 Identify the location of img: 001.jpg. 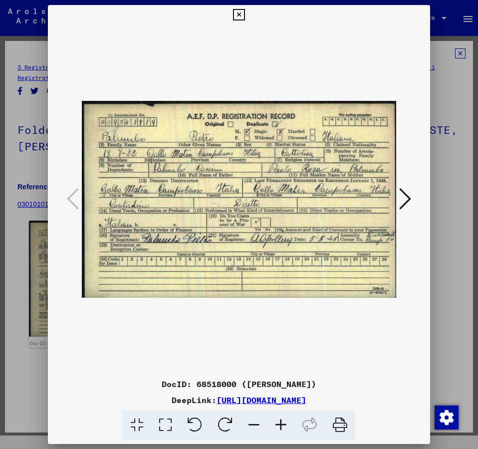
(239, 199).